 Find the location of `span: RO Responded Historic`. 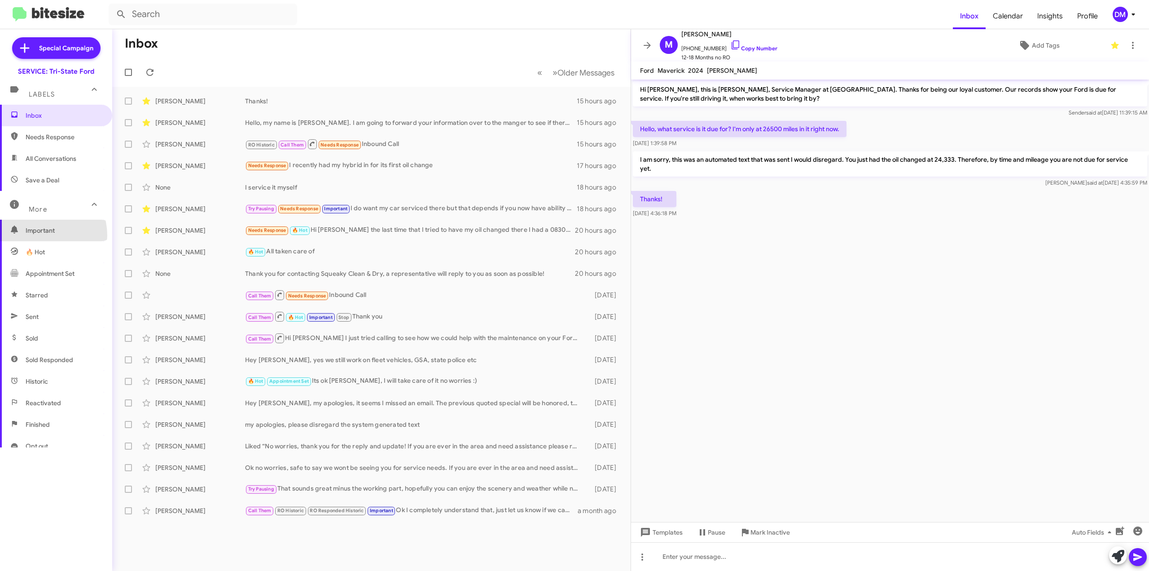

span: RO Responded Historic is located at coordinates (337, 510).